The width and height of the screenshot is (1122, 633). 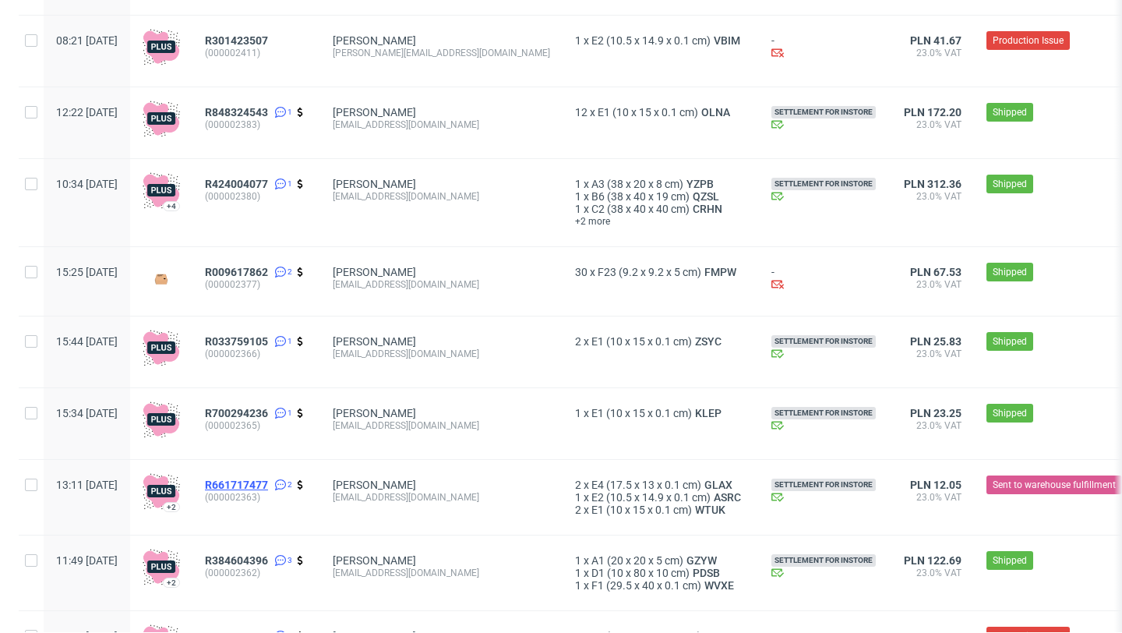 I want to click on a: QZSL, so click(x=706, y=196).